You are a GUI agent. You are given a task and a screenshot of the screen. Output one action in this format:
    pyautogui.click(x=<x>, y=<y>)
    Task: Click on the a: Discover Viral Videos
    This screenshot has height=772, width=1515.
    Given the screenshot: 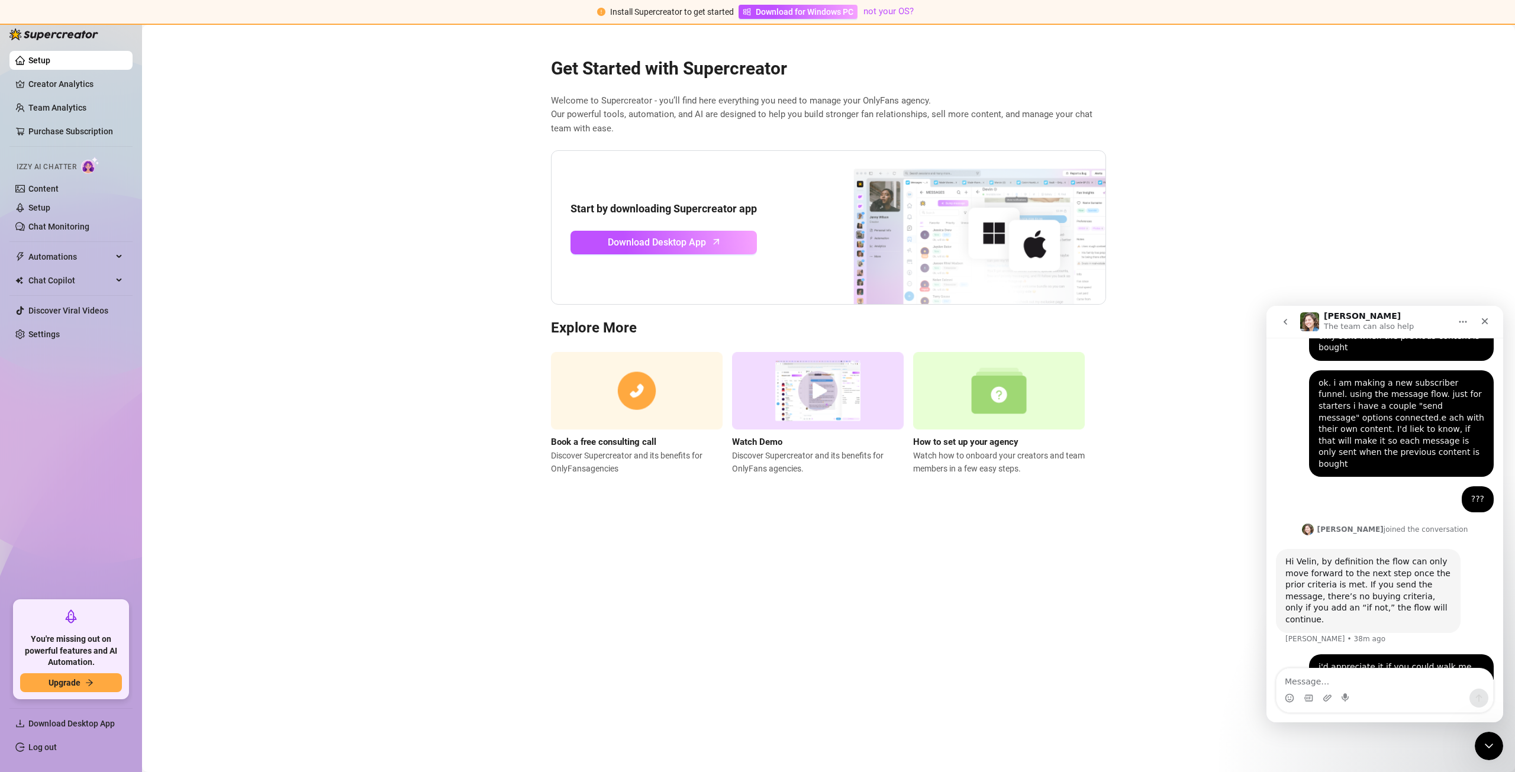 What is the action you would take?
    pyautogui.click(x=68, y=311)
    